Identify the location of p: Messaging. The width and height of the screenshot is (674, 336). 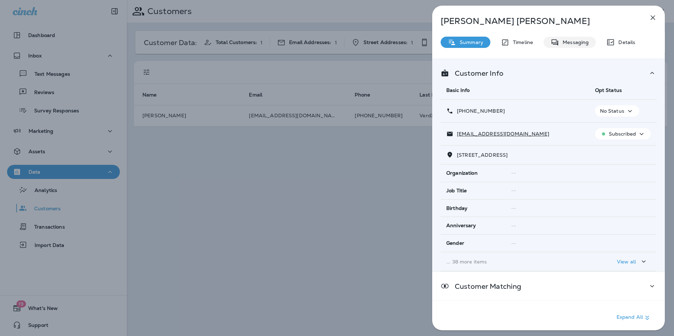
(573, 42).